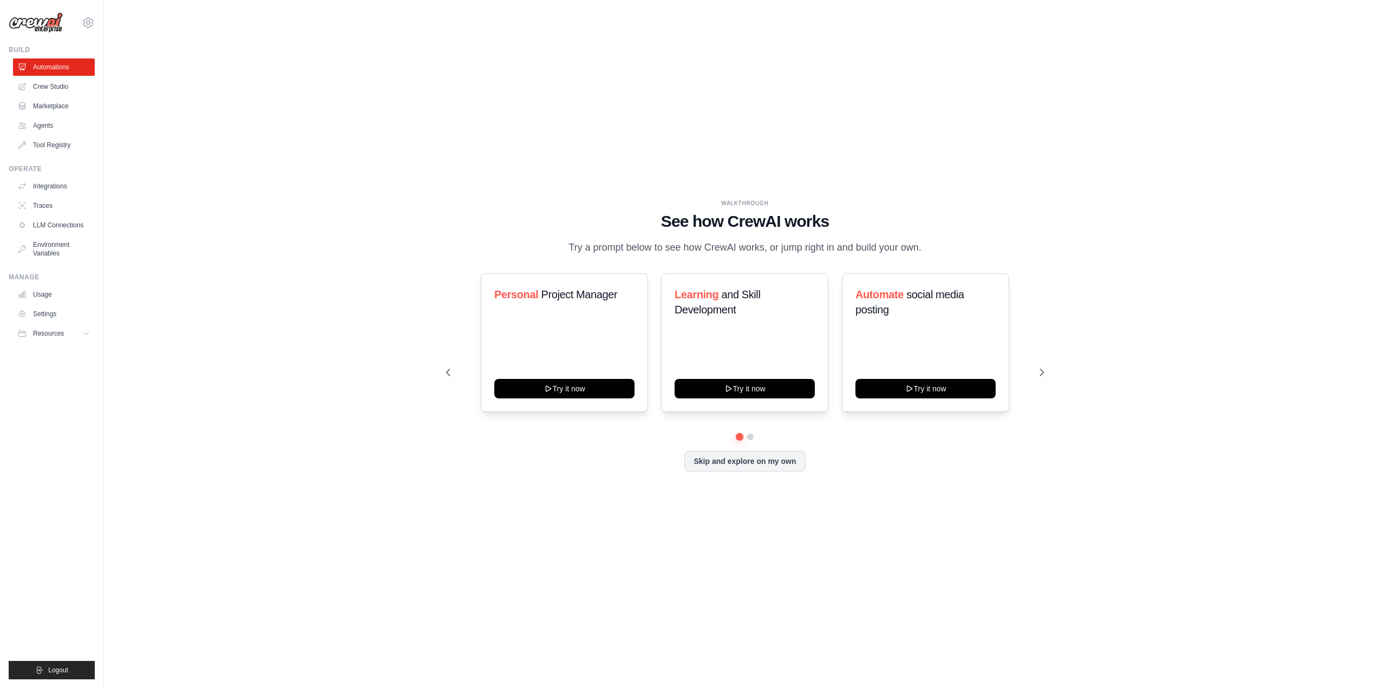  What do you see at coordinates (54, 106) in the screenshot?
I see `a: Marketplace` at bounding box center [54, 106].